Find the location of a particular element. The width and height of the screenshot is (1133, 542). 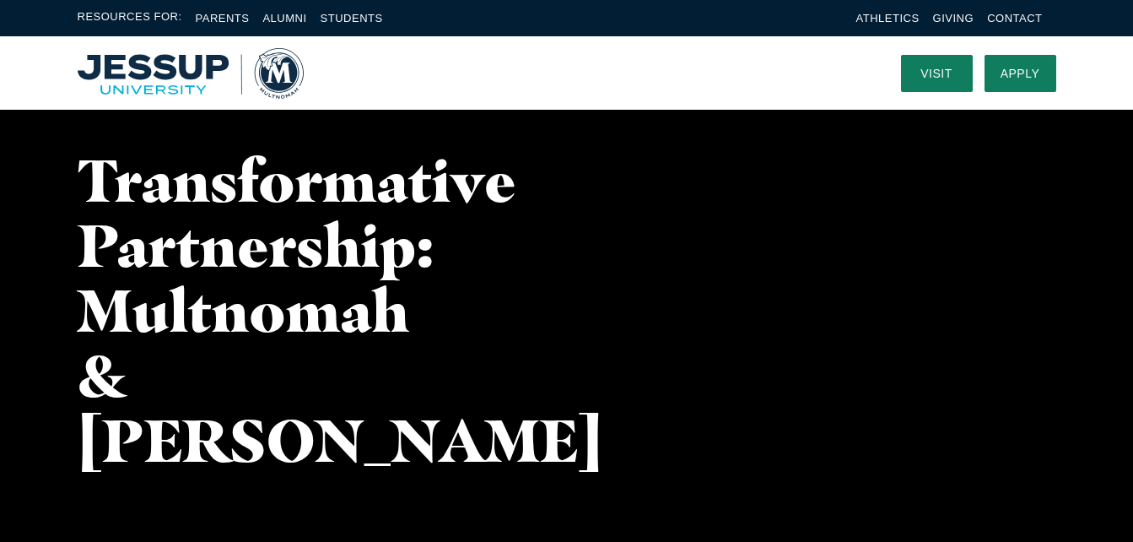

a: Giving is located at coordinates (953, 18).